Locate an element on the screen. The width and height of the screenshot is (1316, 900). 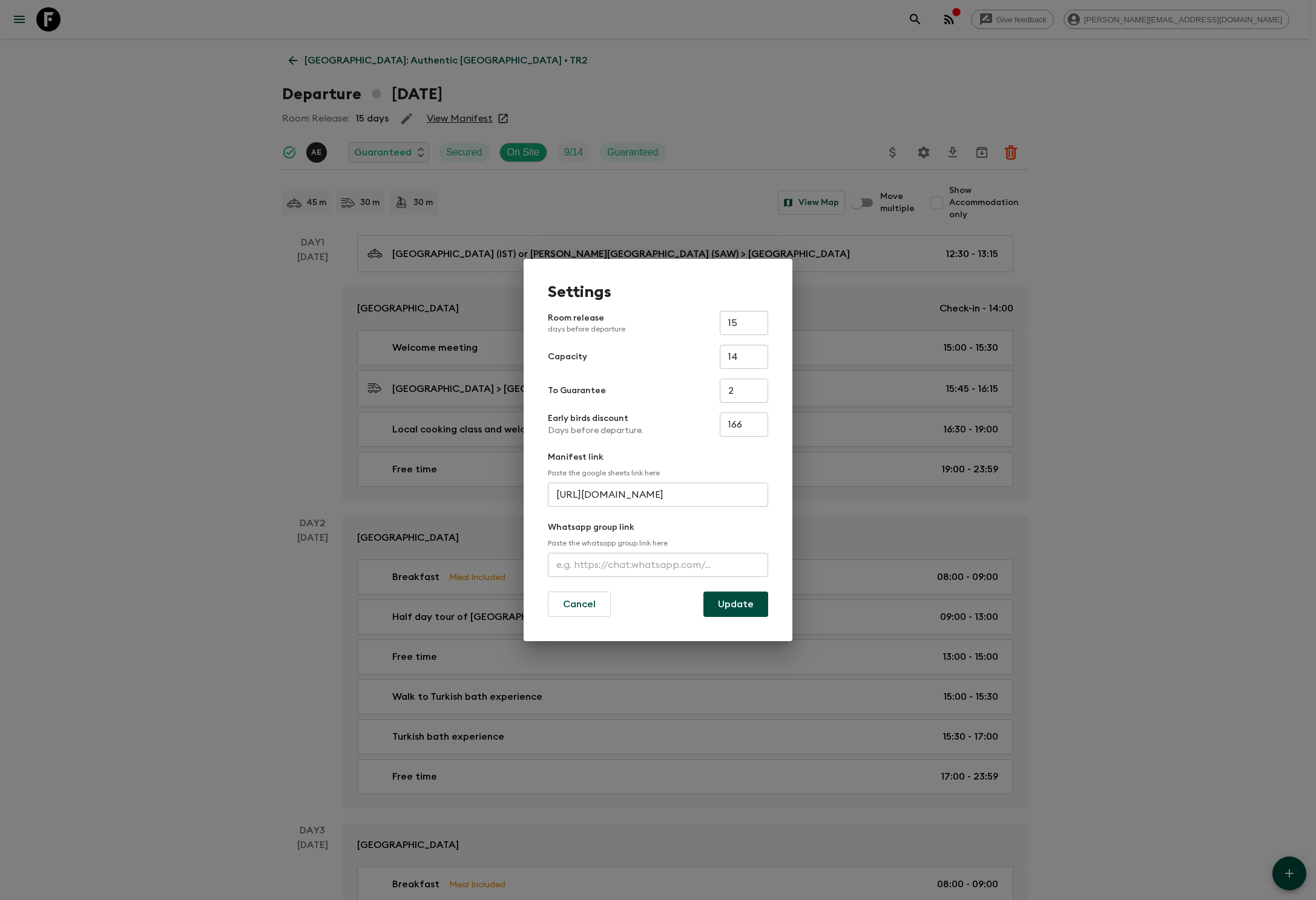
p: Days before departure. is located at coordinates (596, 431).